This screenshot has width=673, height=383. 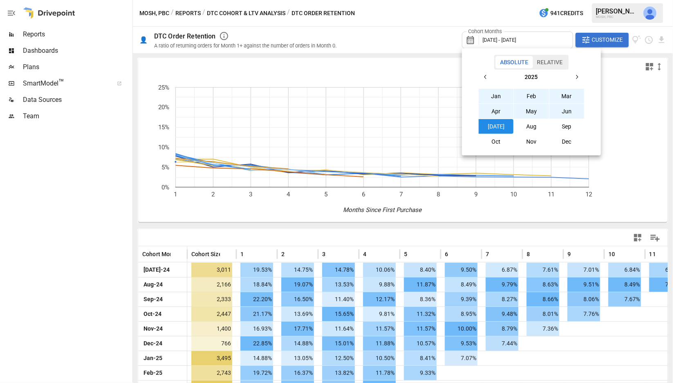 I want to click on button: May, so click(x=532, y=111).